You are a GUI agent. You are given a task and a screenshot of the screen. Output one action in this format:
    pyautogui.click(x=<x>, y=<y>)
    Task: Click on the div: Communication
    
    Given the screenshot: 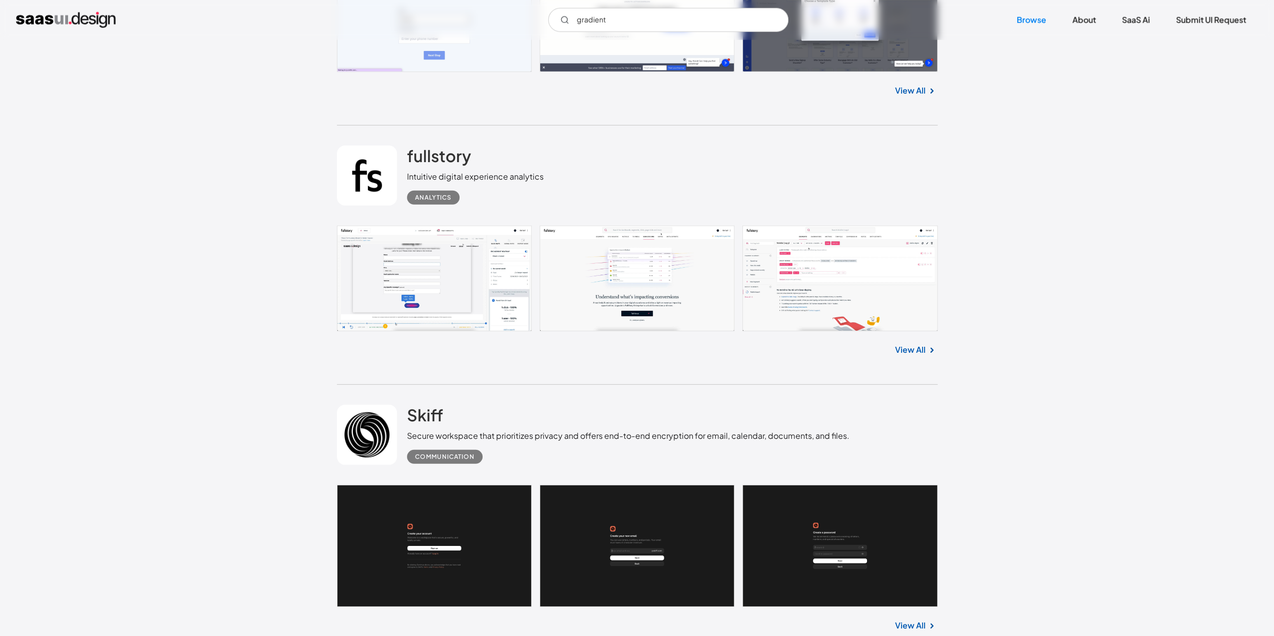 What is the action you would take?
    pyautogui.click(x=445, y=457)
    